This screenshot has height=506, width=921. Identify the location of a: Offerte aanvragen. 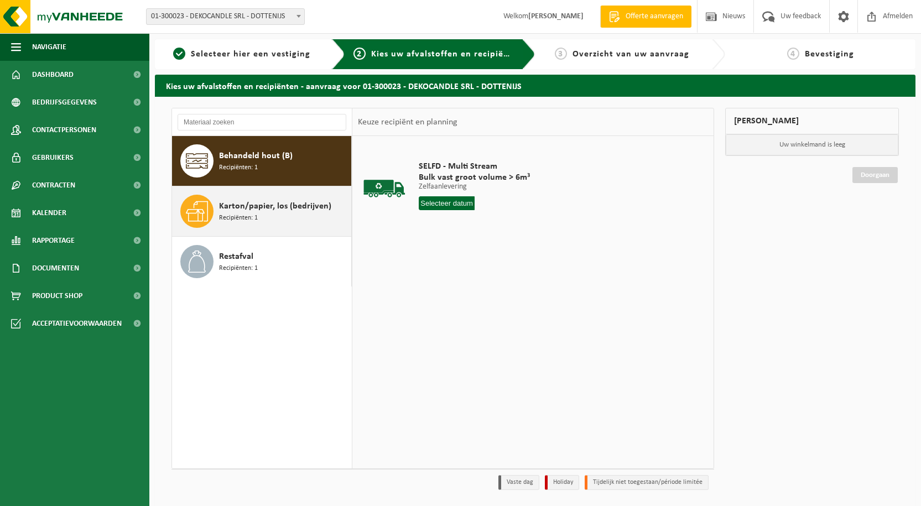
(645, 17).